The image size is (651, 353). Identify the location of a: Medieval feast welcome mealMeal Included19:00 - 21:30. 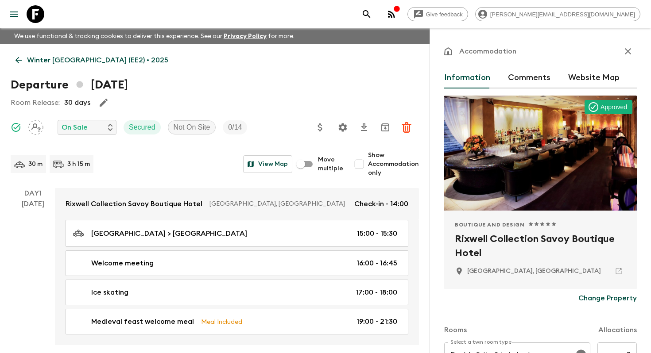
(237, 322).